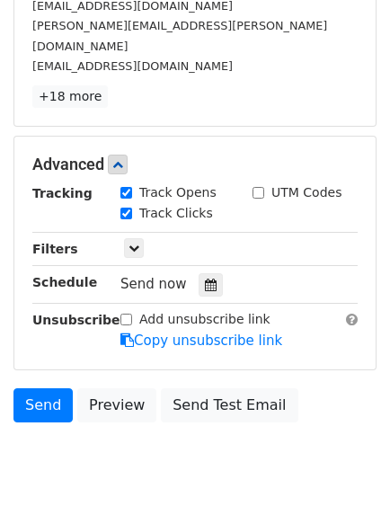 The height and width of the screenshot is (506, 390). What do you see at coordinates (306, 192) in the screenshot?
I see `label: UTM Codes` at bounding box center [306, 192].